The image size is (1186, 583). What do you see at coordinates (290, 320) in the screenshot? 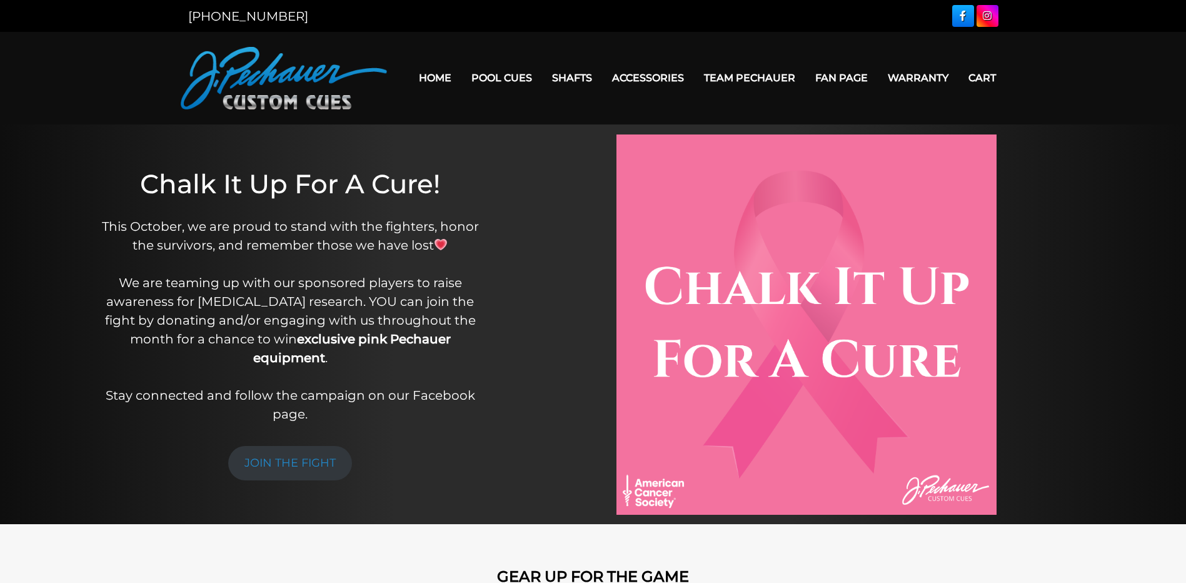
I see `p: This October, we are proud to stand with the fighters, honor the survivors, and remember those we...` at bounding box center [290, 320].